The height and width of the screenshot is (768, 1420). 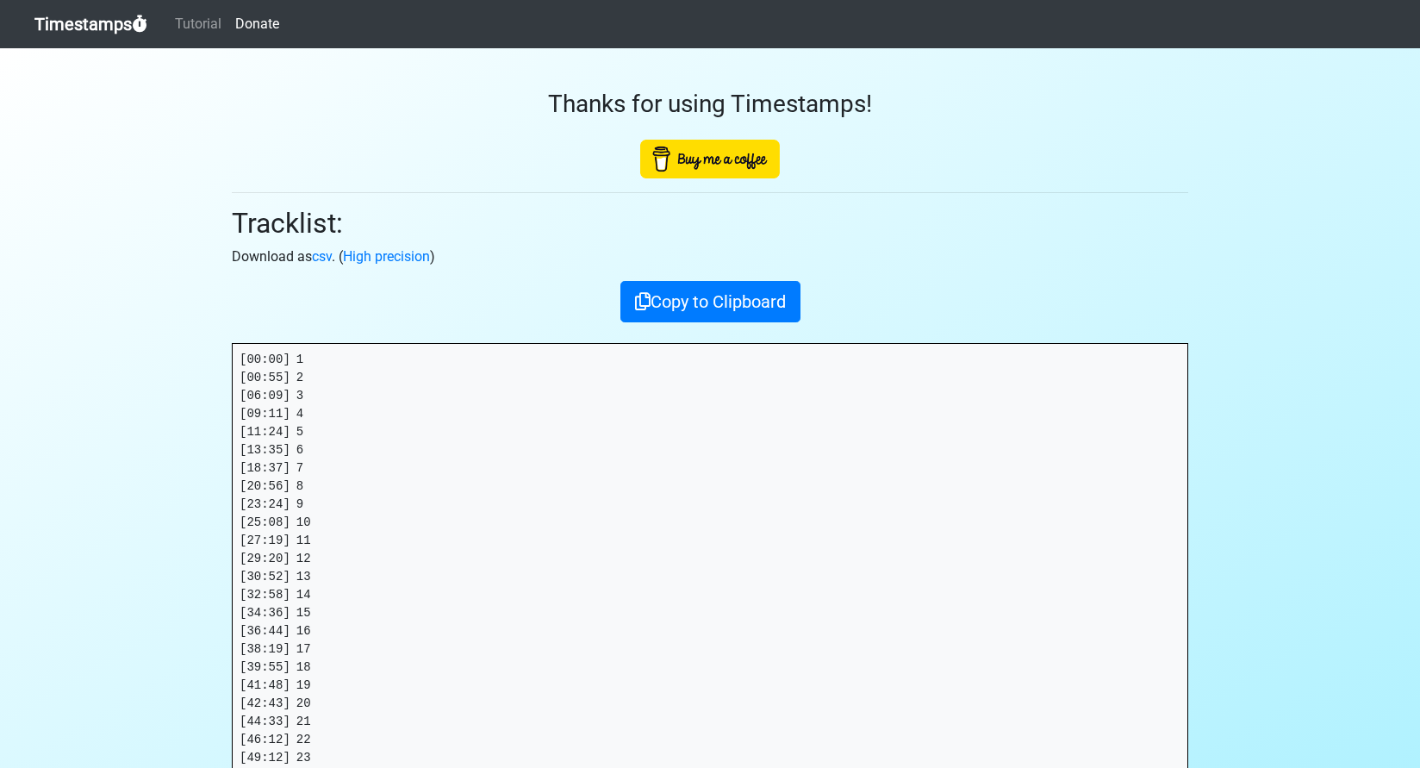 I want to click on a: High precision, so click(x=386, y=256).